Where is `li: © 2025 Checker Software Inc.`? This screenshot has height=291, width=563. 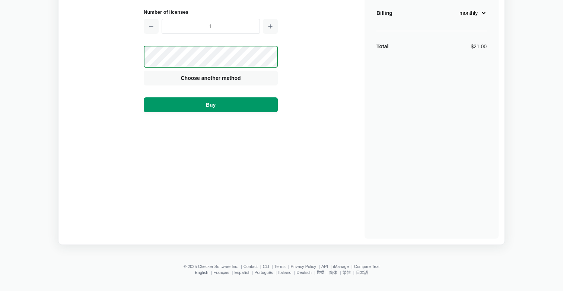 li: © 2025 Checker Software Inc. is located at coordinates (213, 267).